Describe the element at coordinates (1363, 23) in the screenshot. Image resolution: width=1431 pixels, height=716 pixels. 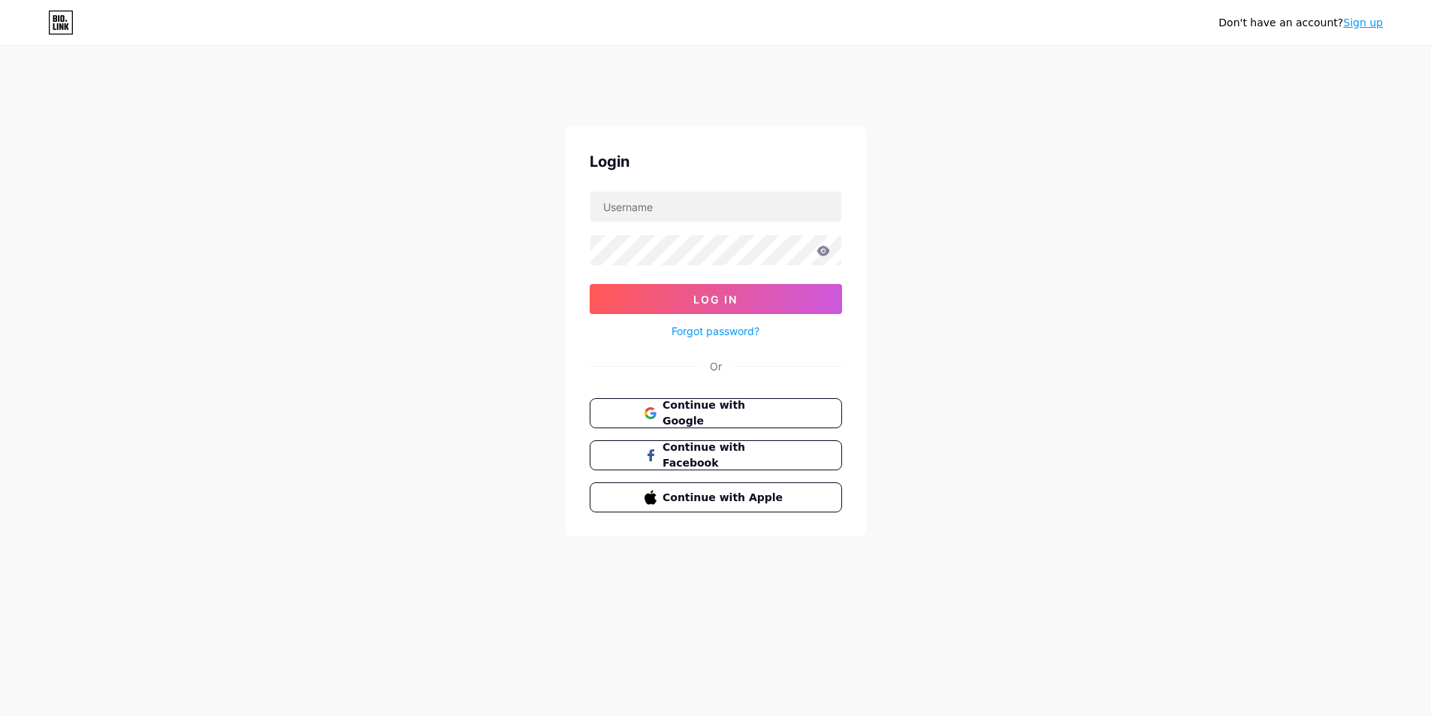
I see `a: Sign up` at that location.